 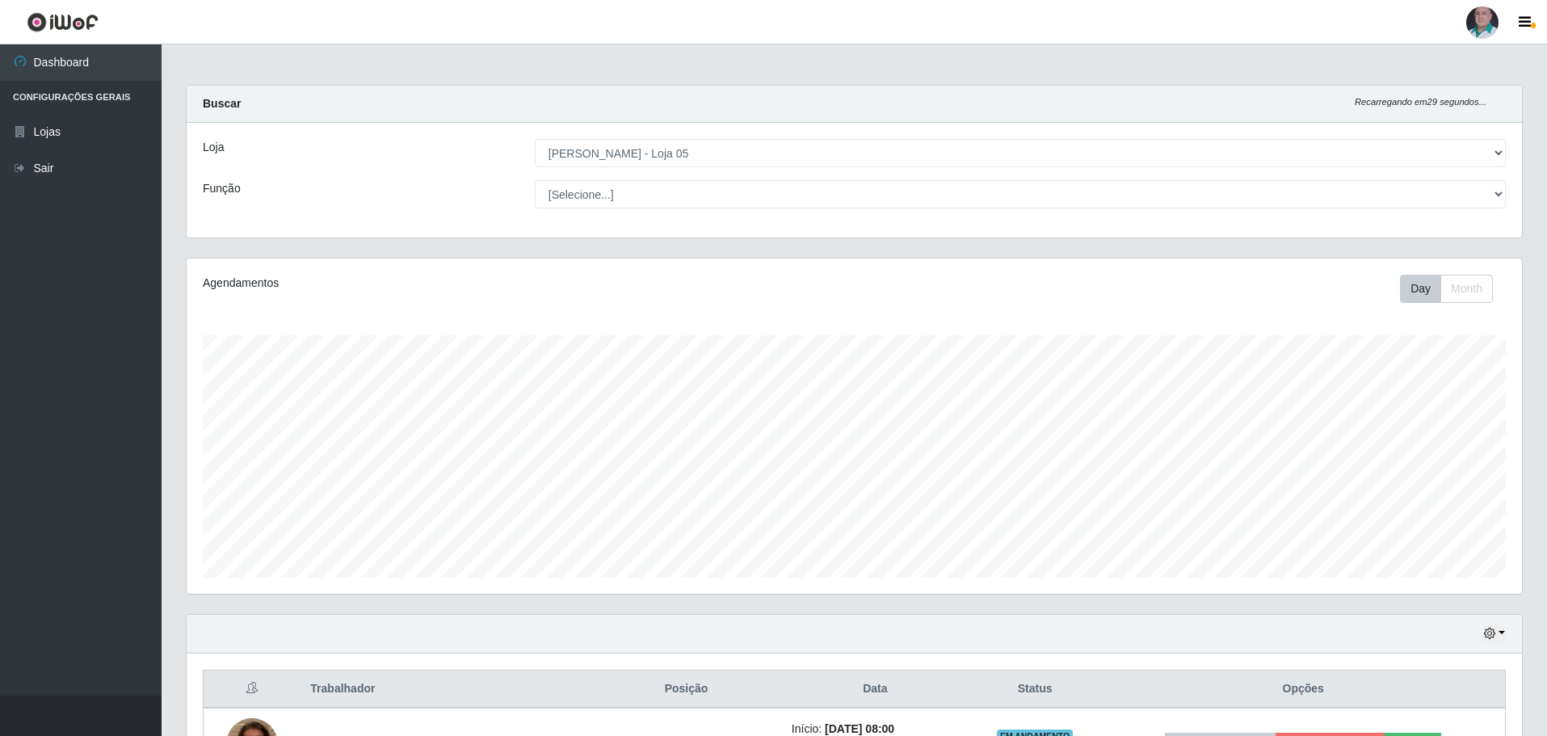 I want to click on th: Opções, so click(x=1303, y=689).